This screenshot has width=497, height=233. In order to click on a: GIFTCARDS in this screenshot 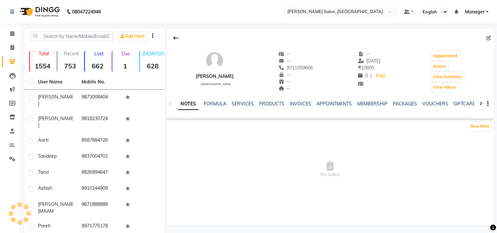, I will do `click(466, 104)`.